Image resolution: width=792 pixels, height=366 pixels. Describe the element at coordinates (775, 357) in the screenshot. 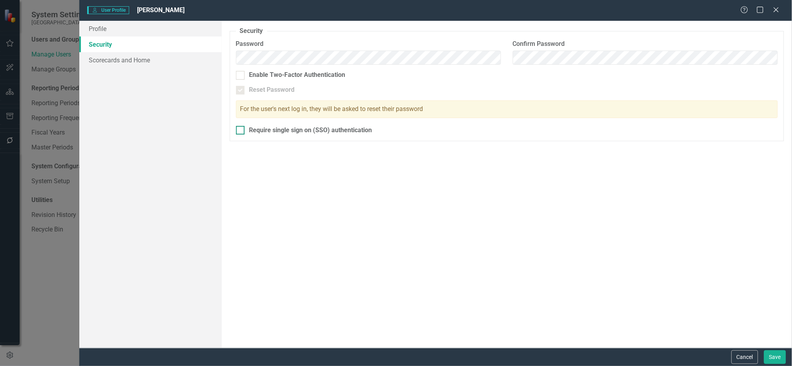

I see `button: Save` at that location.